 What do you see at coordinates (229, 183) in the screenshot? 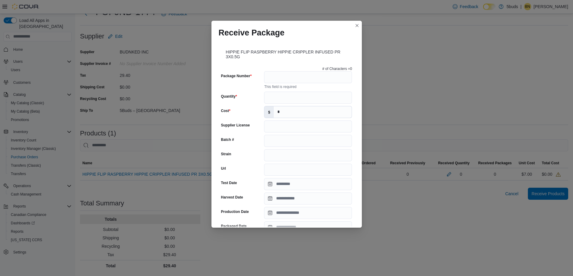
I see `label: Test Date` at bounding box center [229, 183].